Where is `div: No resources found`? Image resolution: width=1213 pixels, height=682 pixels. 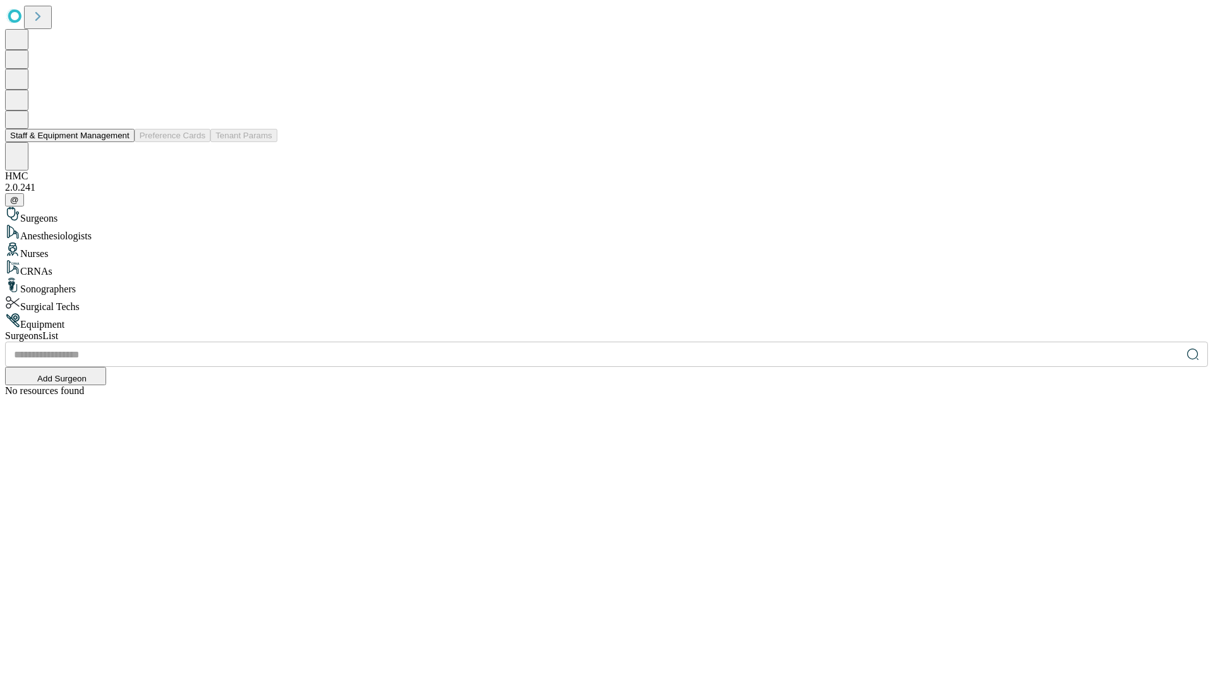
div: No resources found is located at coordinates (606, 391).